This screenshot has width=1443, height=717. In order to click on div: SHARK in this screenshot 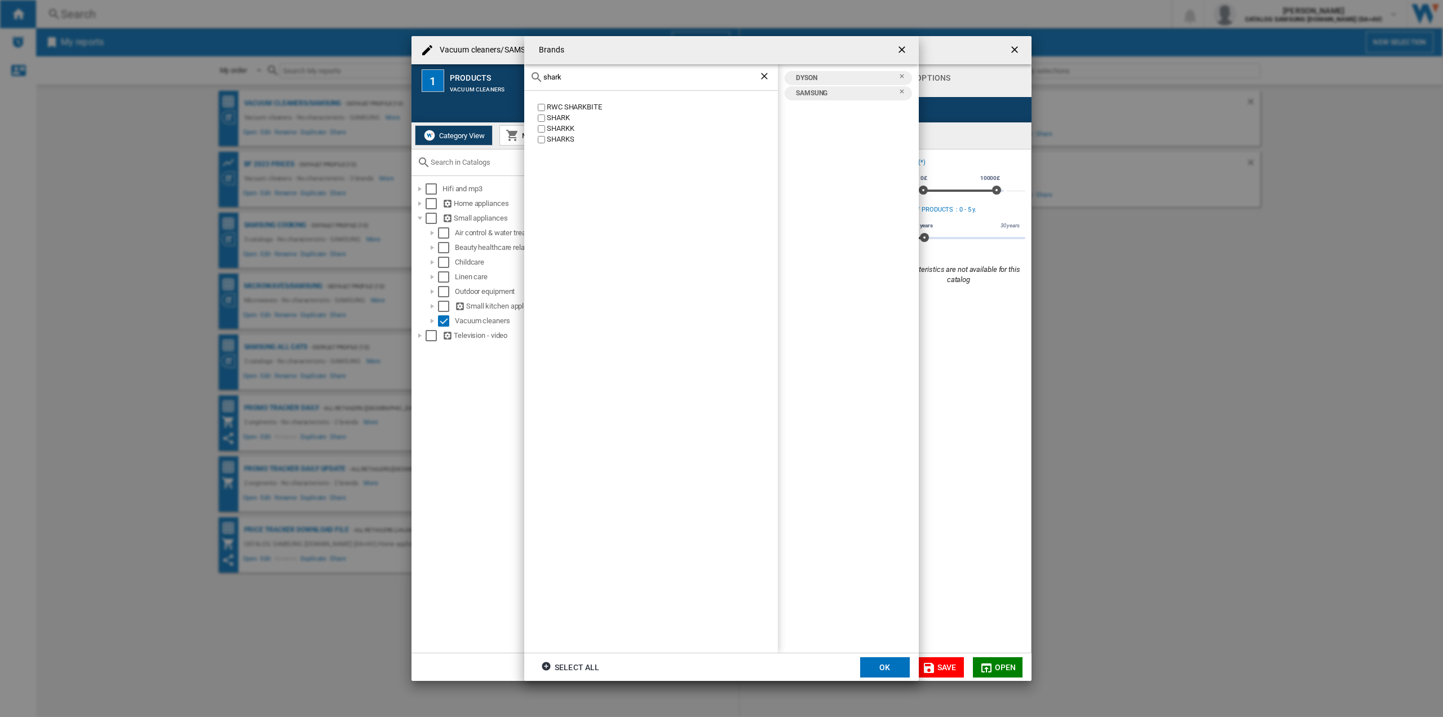, I will do `click(662, 118)`.